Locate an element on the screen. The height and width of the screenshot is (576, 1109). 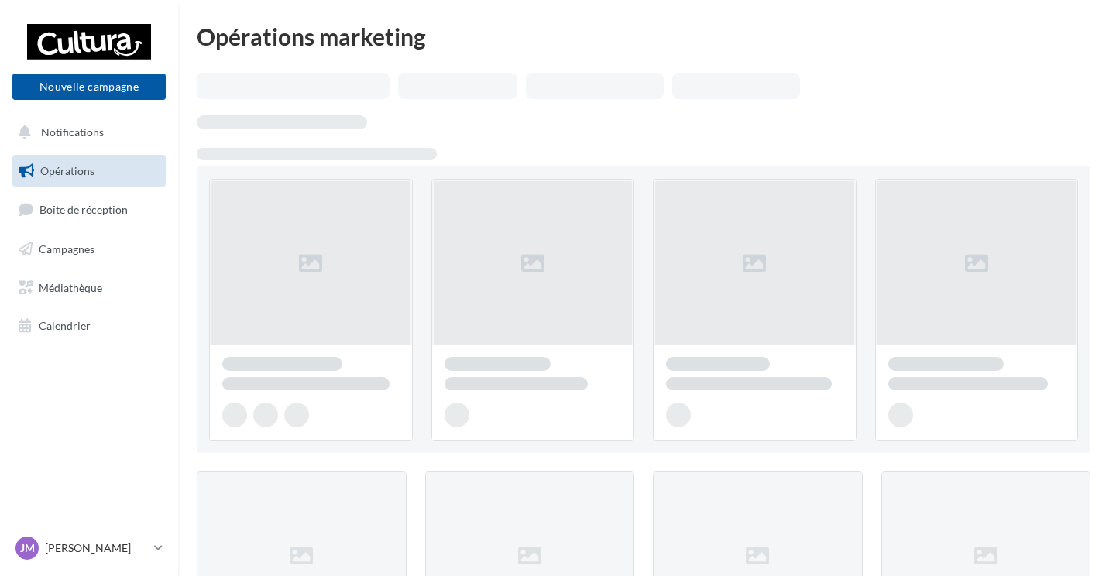
span: Opérations is located at coordinates (67, 170).